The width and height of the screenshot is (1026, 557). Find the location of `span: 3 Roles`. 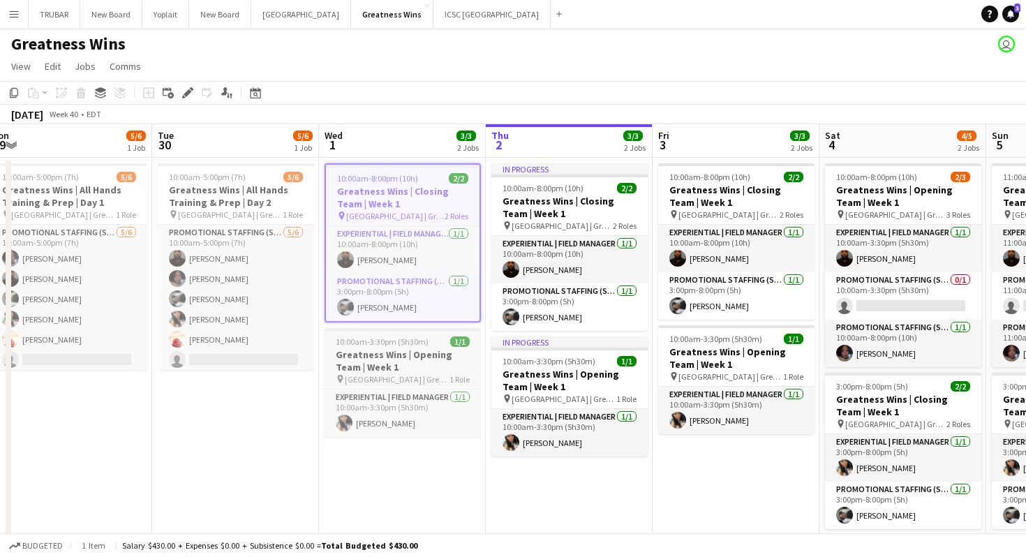

span: 3 Roles is located at coordinates (958, 214).